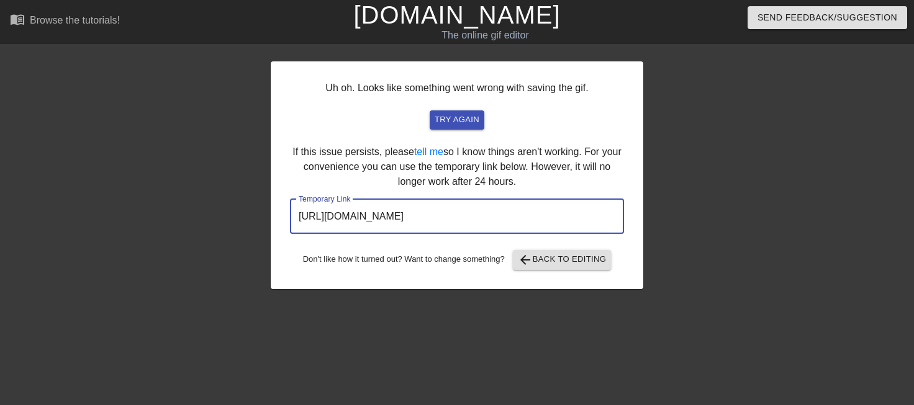 Image resolution: width=914 pixels, height=405 pixels. Describe the element at coordinates (562, 260) in the screenshot. I see `button: Back to Editing` at that location.